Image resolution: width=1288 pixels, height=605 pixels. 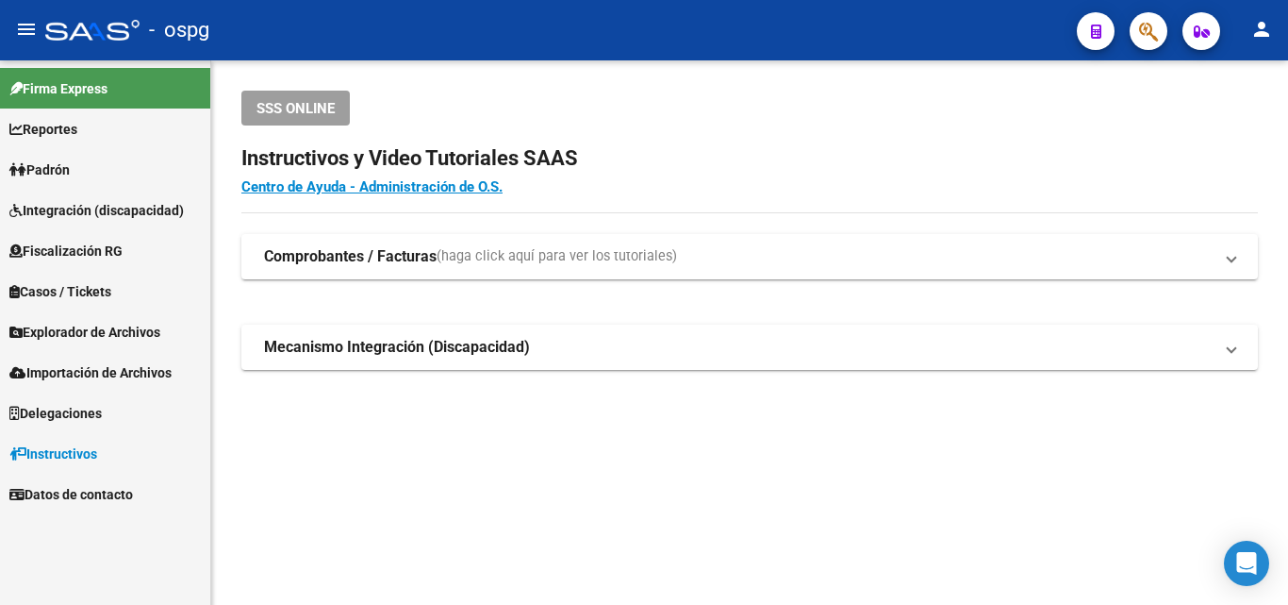 I want to click on div: Open Intercom Messenger, so click(x=1247, y=563).